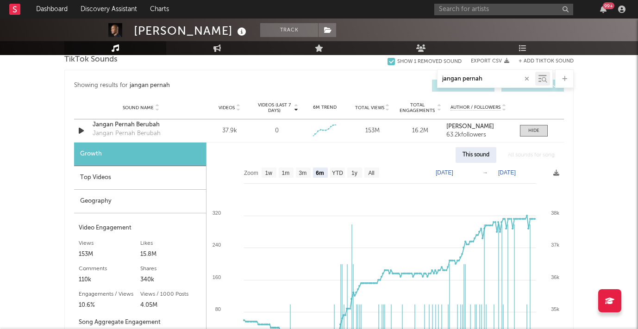 Image resolution: width=638 pixels, height=329 pixels. What do you see at coordinates (91, 60) in the screenshot?
I see `span: TikTok Sounds` at bounding box center [91, 60].